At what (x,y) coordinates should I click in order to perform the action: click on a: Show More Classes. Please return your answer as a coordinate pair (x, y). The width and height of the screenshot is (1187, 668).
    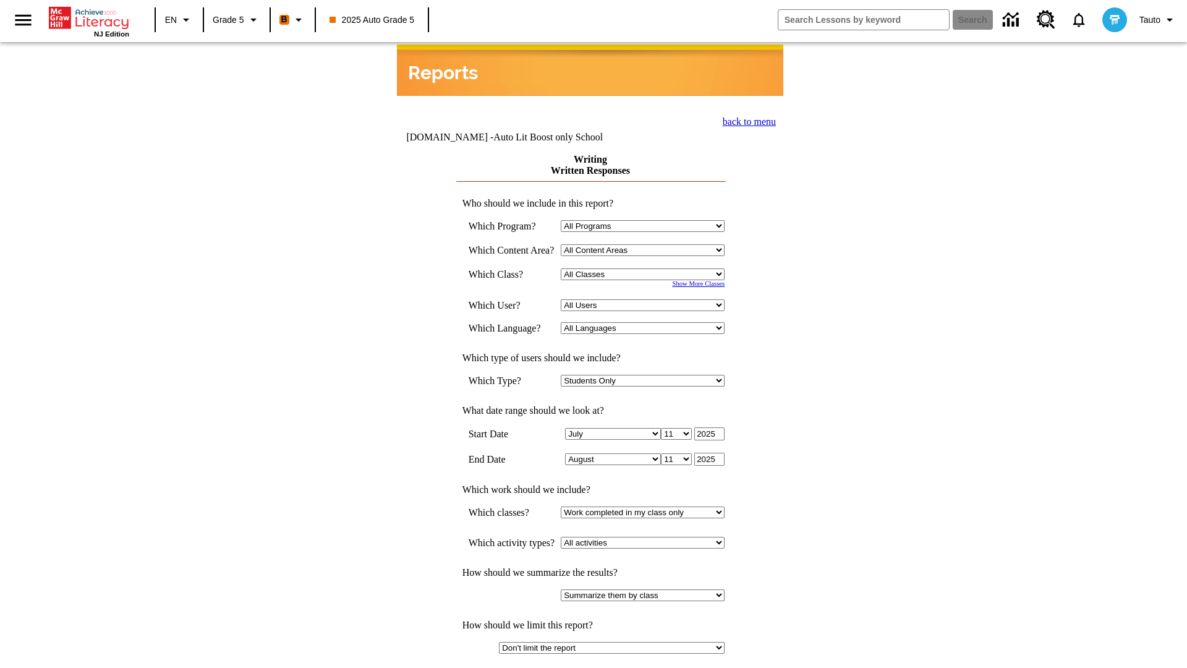
    Looking at the image, I should click on (699, 283).